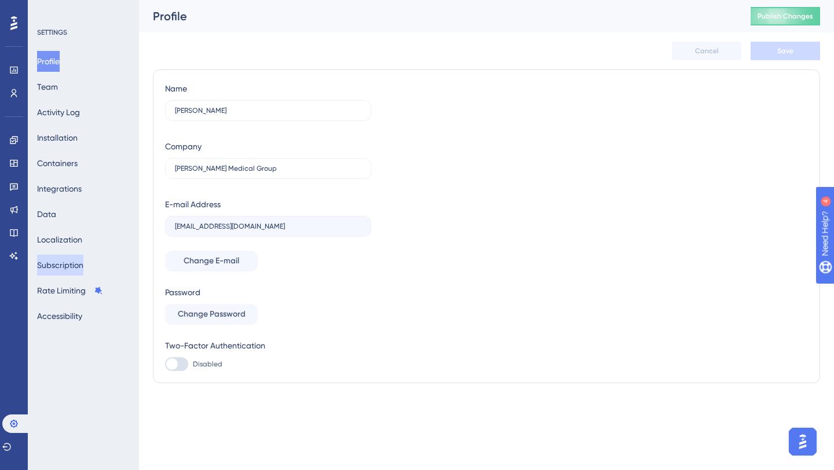 The width and height of the screenshot is (834, 470). I want to click on div: Name, so click(176, 89).